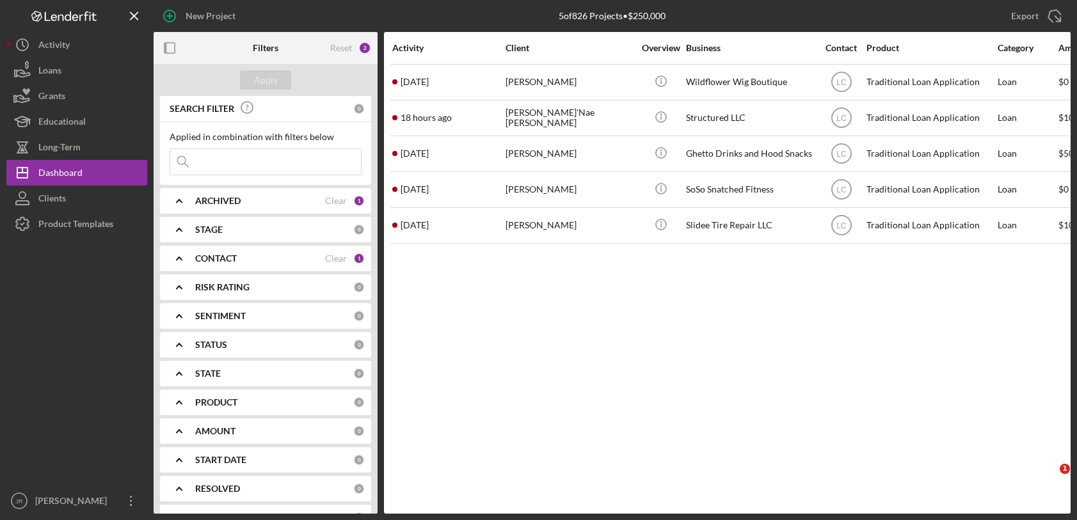 This screenshot has width=1077, height=520. What do you see at coordinates (60, 174) in the screenshot?
I see `div: Dashboard` at bounding box center [60, 174].